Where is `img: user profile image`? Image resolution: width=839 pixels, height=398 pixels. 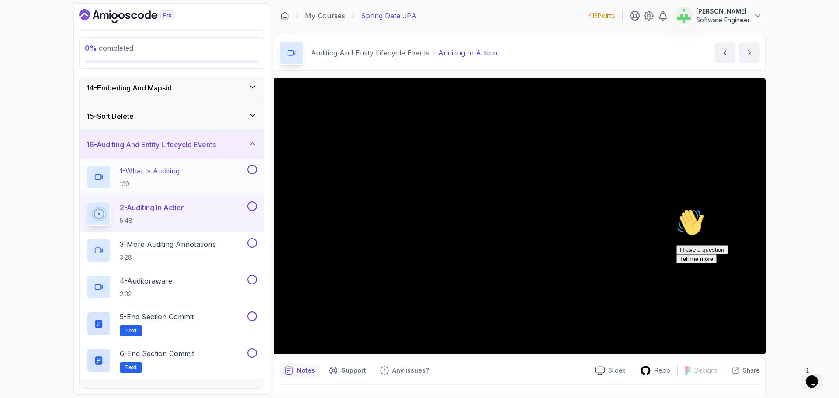
img: user profile image is located at coordinates (683, 16).